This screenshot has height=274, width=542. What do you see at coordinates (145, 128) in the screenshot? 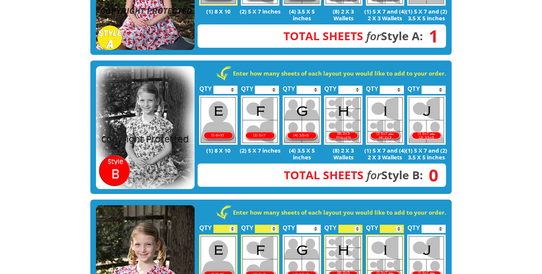
I see `img: STYLE B` at bounding box center [145, 128].